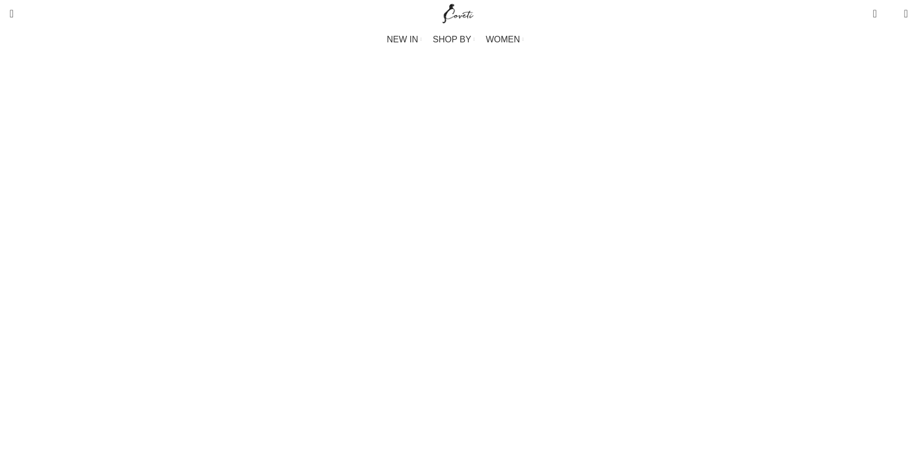 This screenshot has height=473, width=916. Describe the element at coordinates (455, 40) in the screenshot. I see `div: Main navigation` at that location.